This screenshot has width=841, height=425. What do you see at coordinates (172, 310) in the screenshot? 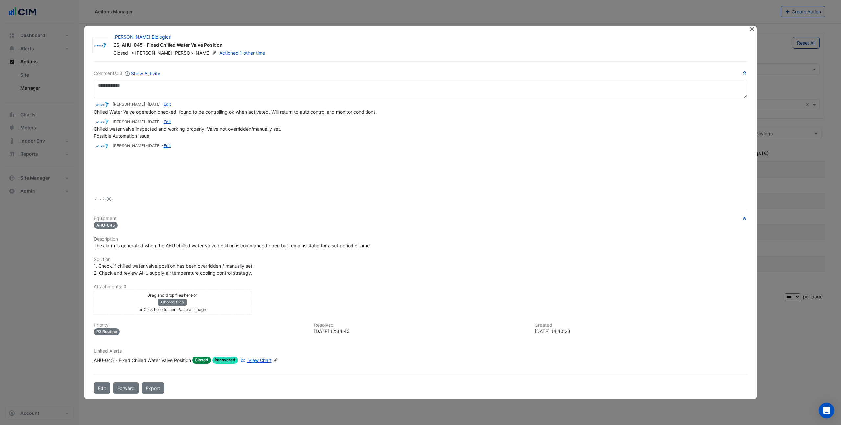
I see `small: or Click here to then Paste an image` at bounding box center [172, 310].